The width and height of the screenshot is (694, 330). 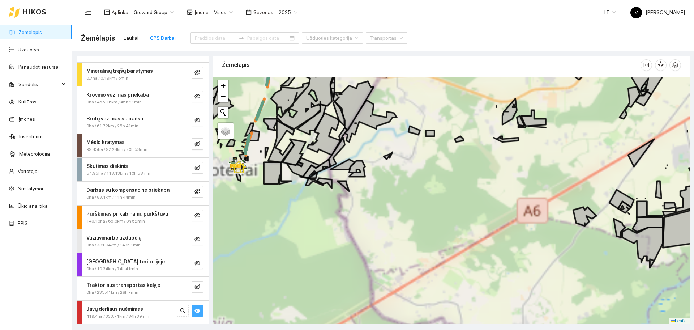 What do you see at coordinates (190, 12) in the screenshot?
I see `span: shop` at bounding box center [190, 12].